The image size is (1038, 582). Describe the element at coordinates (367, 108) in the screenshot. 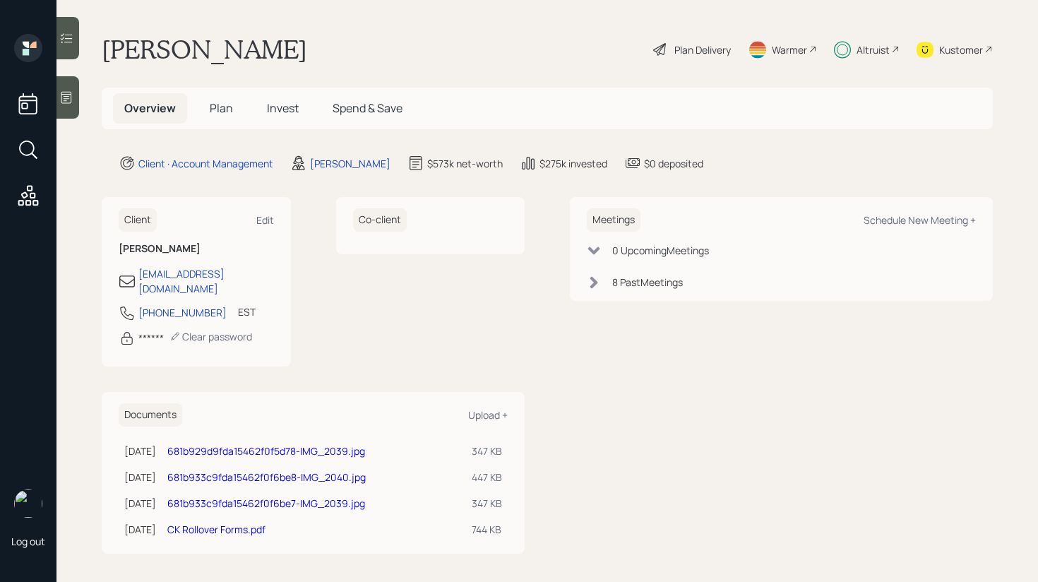

I see `span: Spend & Save` at that location.